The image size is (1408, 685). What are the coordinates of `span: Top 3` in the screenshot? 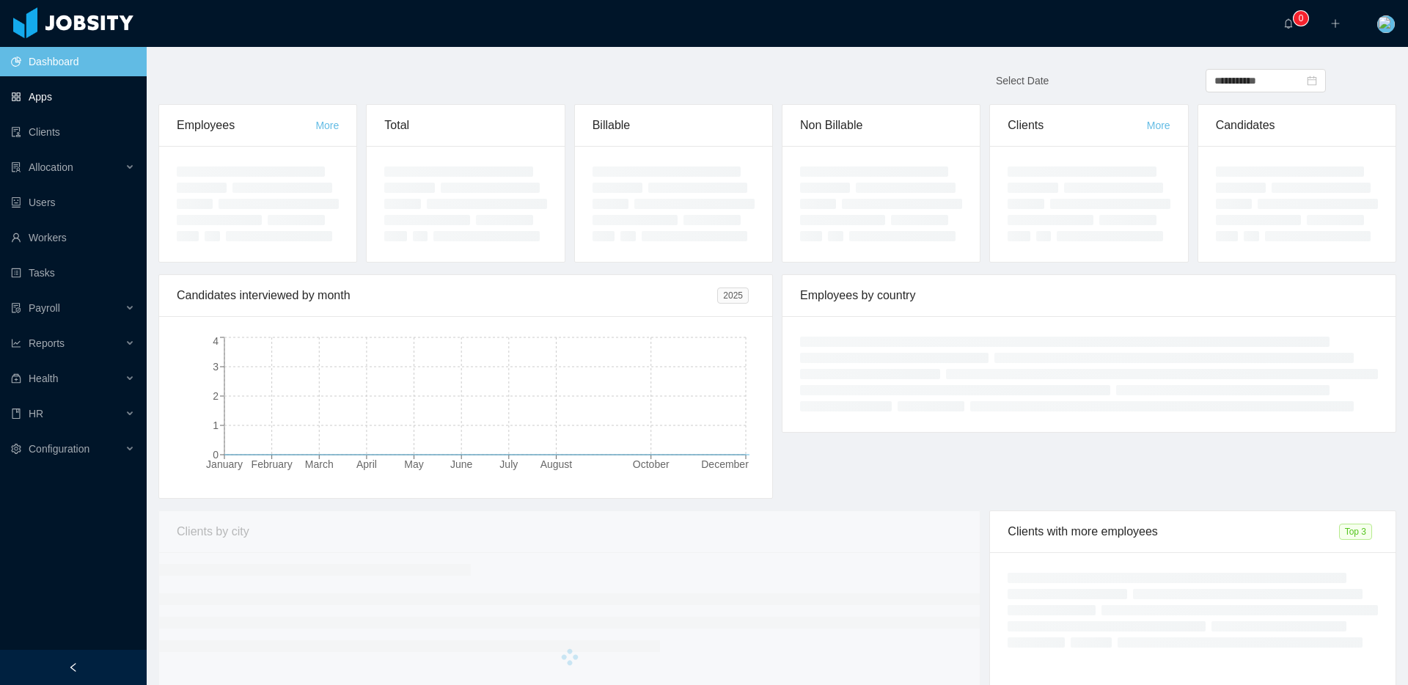 It's located at (1355, 532).